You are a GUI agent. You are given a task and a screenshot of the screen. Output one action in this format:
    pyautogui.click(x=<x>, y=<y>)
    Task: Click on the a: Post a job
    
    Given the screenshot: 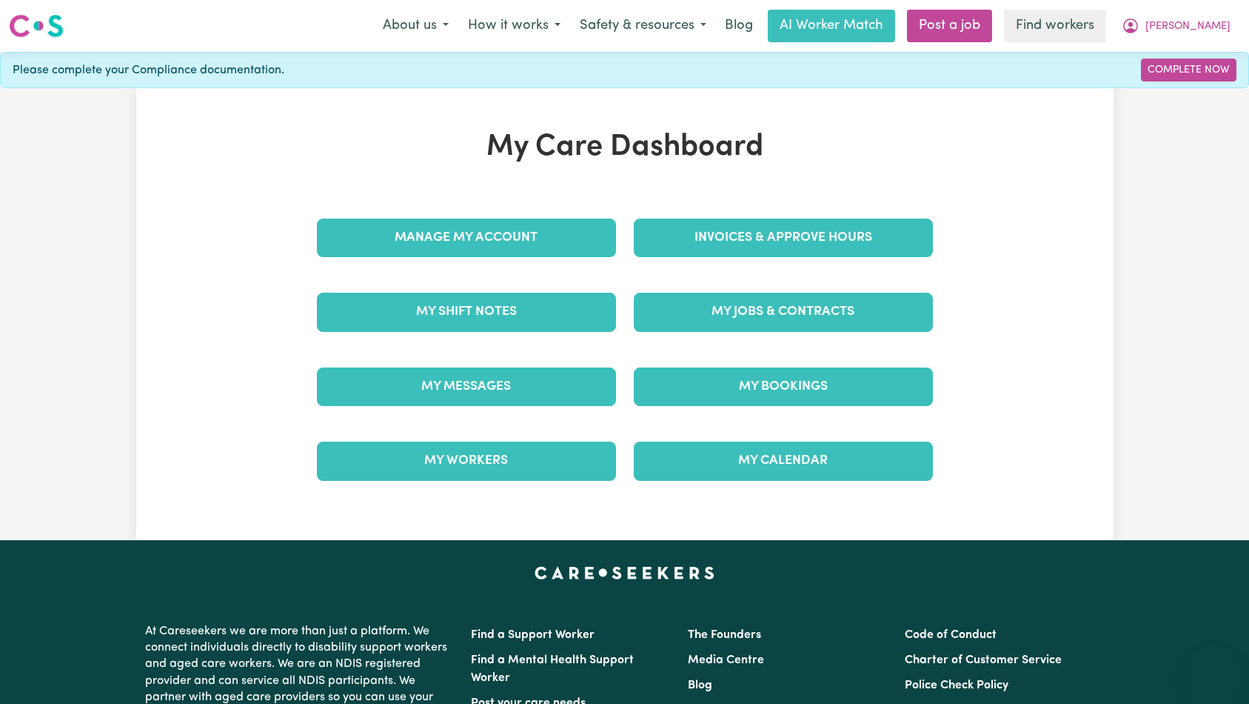 What is the action you would take?
    pyautogui.click(x=949, y=26)
    